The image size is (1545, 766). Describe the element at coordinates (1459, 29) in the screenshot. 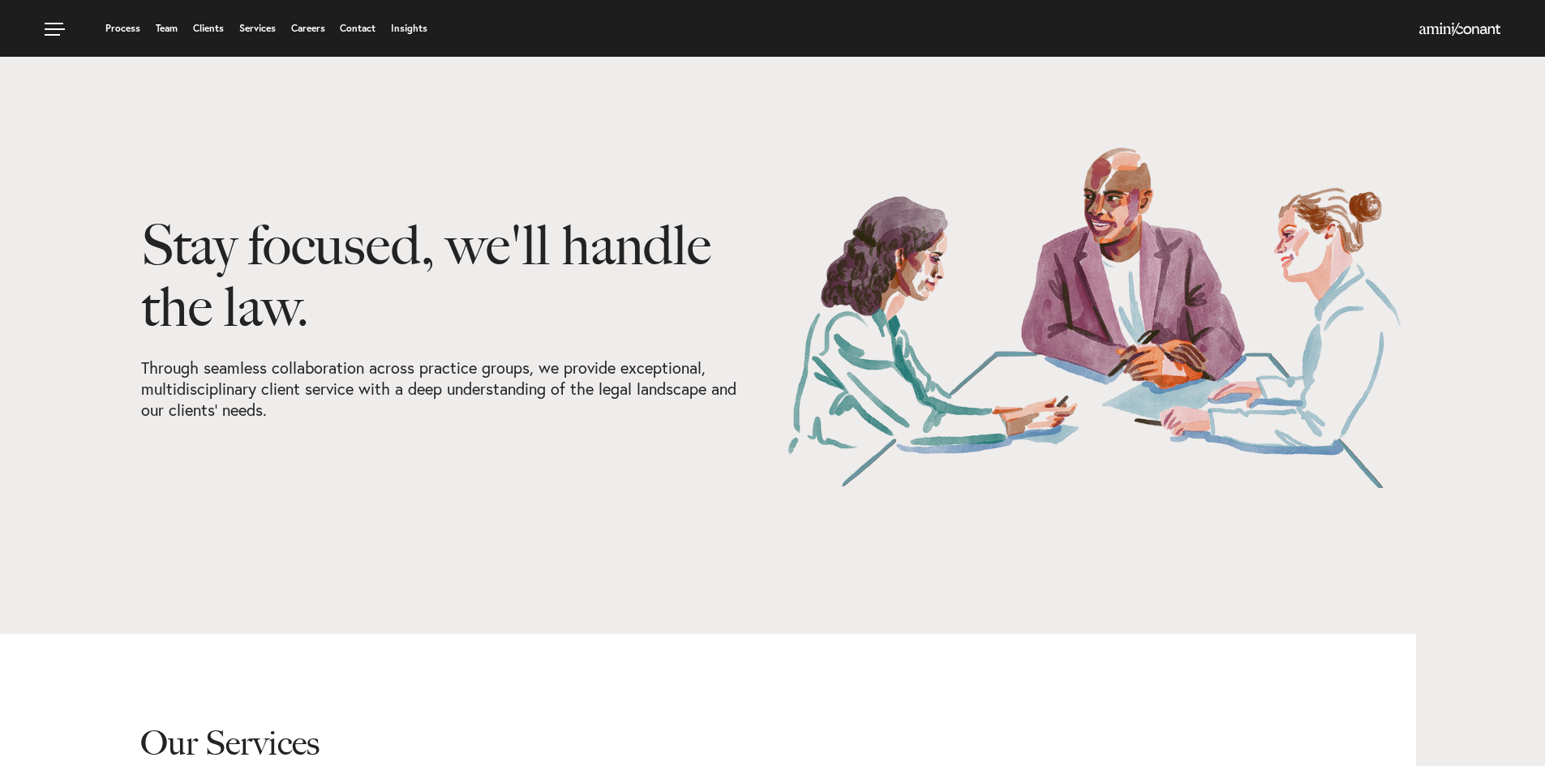

I see `img: Amini & Conant` at that location.